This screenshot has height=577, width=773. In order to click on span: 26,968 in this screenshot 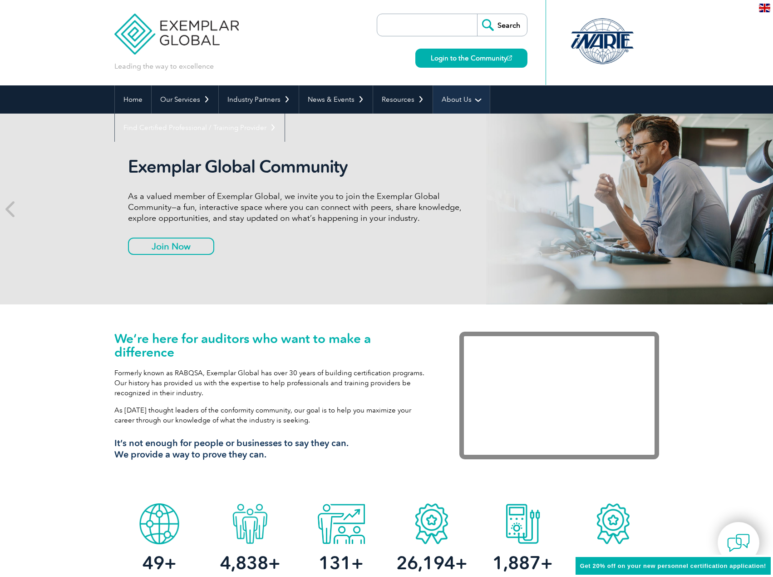, I will do `click(608, 563)`.